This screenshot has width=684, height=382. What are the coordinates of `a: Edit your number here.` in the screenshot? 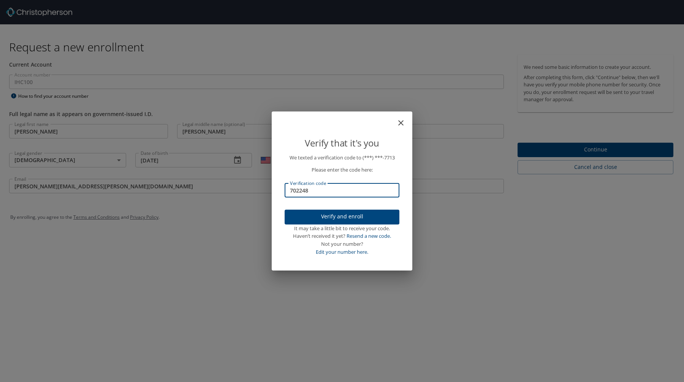 It's located at (342, 252).